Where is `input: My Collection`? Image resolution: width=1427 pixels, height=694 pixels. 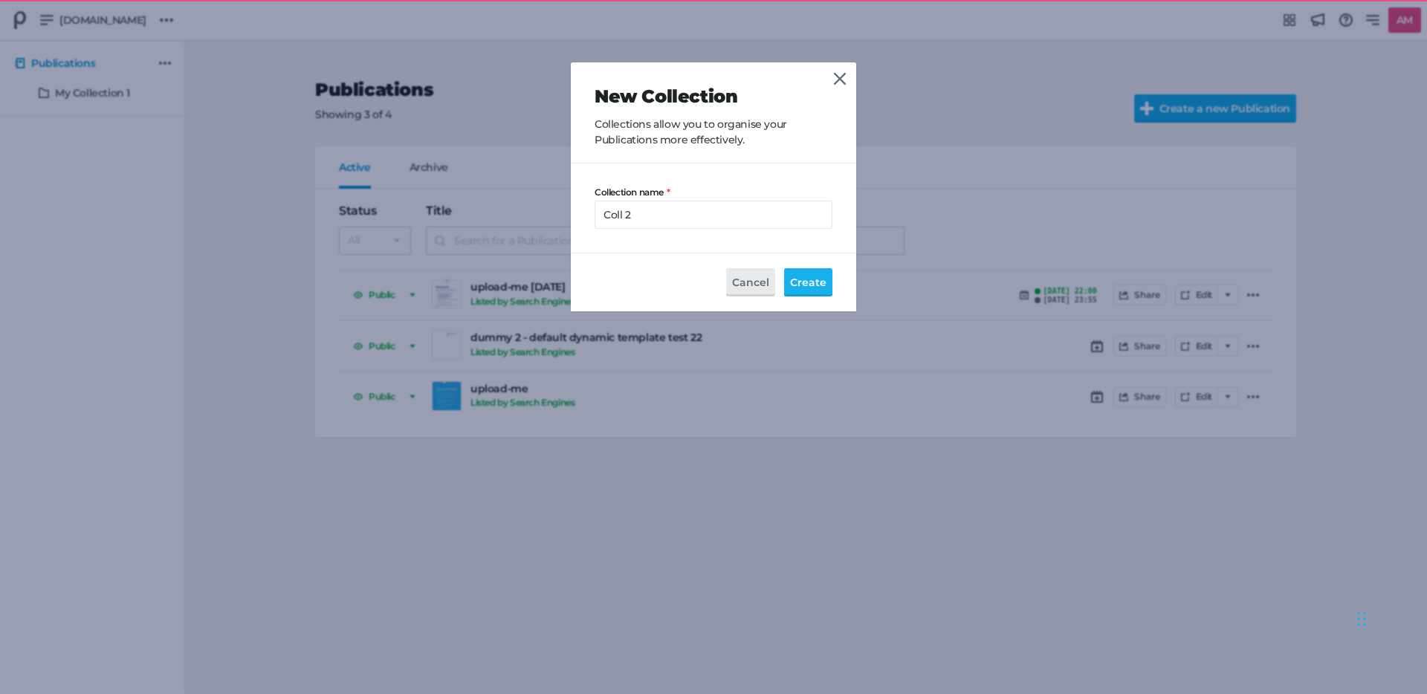 input: My Collection is located at coordinates (714, 215).